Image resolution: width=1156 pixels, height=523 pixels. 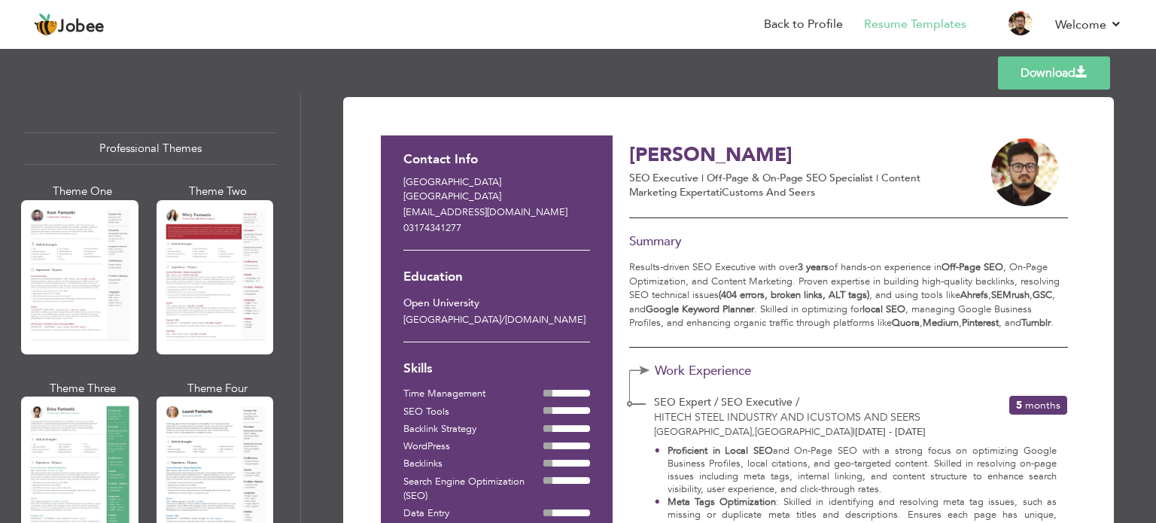 What do you see at coordinates (813, 267) in the screenshot?
I see `strong: 3 years` at bounding box center [813, 267].